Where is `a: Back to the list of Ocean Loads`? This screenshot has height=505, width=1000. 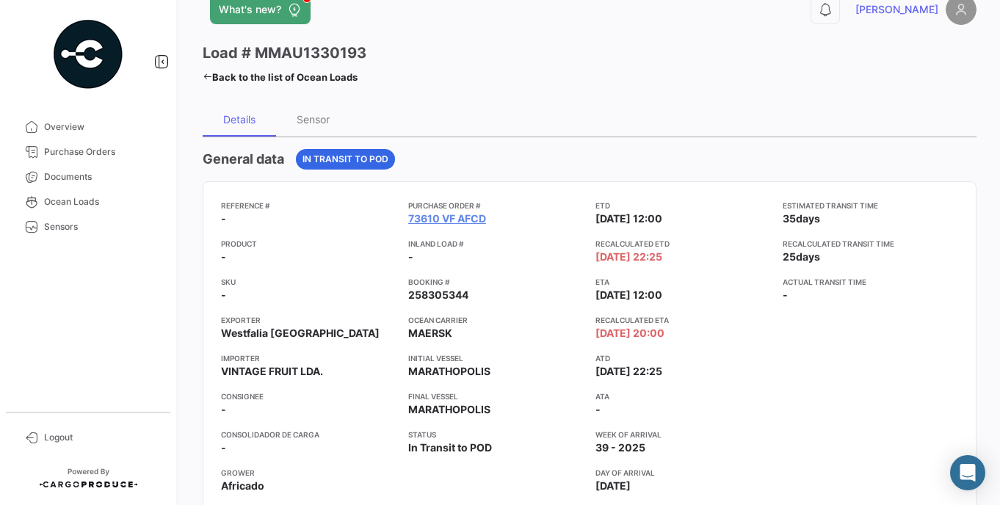 a: Back to the list of Ocean Loads is located at coordinates (280, 77).